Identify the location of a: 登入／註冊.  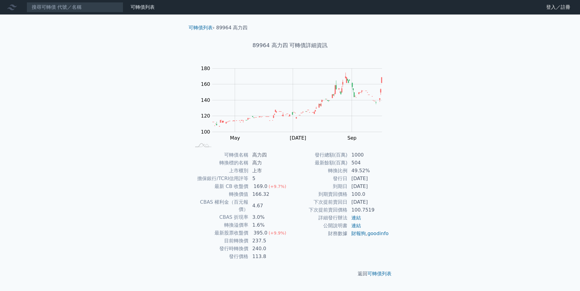
(558, 7).